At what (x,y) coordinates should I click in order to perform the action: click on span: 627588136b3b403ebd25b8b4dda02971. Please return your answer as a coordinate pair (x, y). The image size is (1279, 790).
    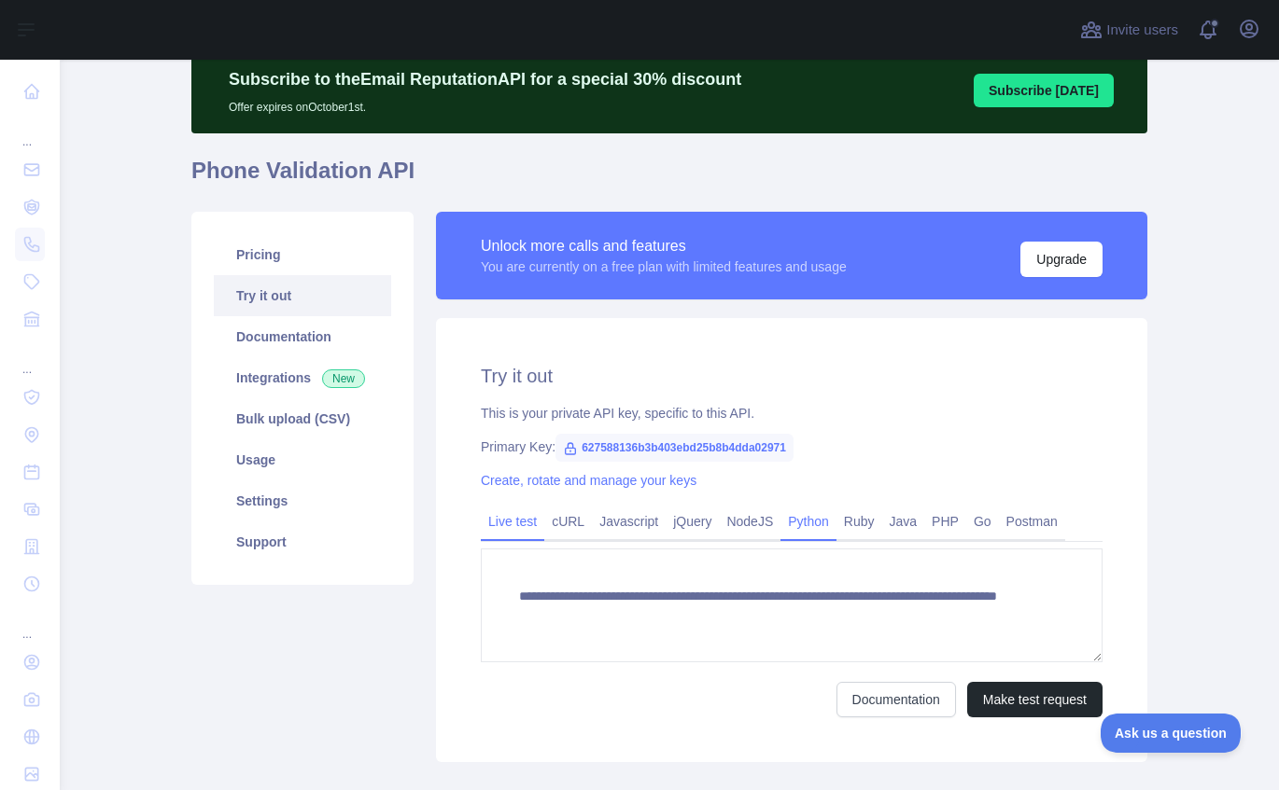
    Looking at the image, I should click on (674, 448).